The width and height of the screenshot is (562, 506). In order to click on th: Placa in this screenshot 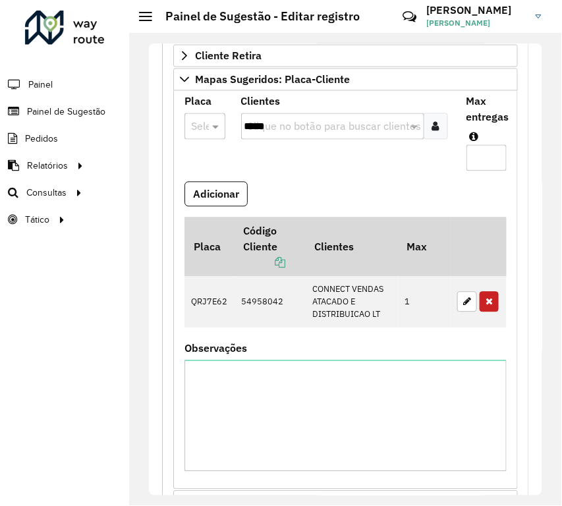, I will do `click(210, 247)`.